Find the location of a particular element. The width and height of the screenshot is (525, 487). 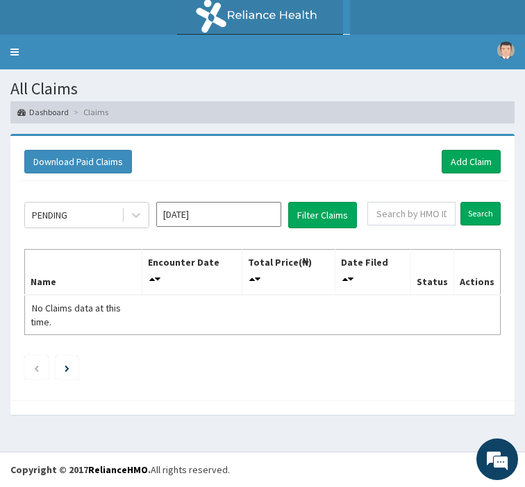

th: Encounter Date is located at coordinates (192, 272).